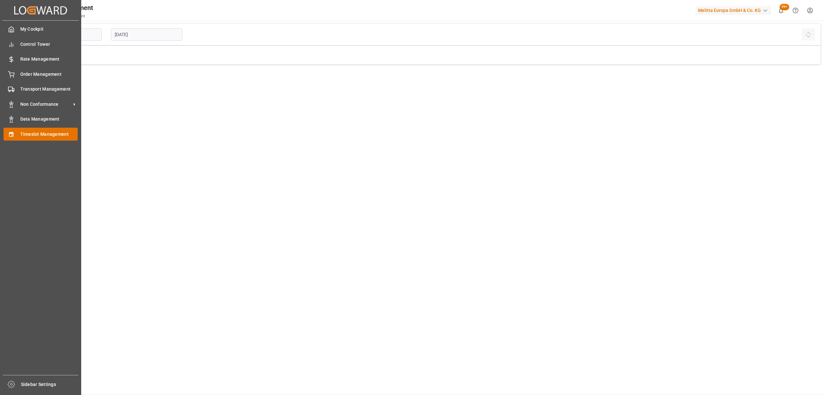  What do you see at coordinates (50, 384) in the screenshot?
I see `span: Sidebar Settings` at bounding box center [50, 384].